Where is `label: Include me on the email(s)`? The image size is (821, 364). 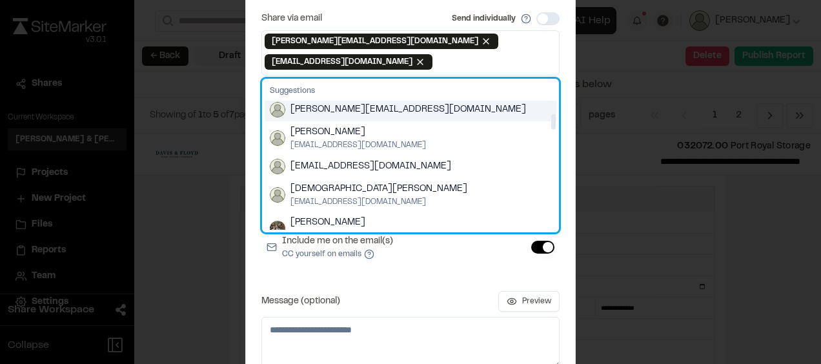
label: Include me on the email(s) is located at coordinates (338, 247).